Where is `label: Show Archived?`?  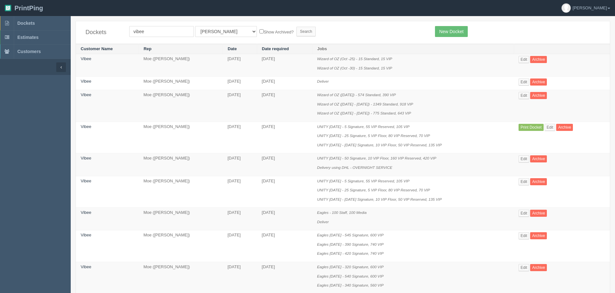
label: Show Archived? is located at coordinates (276, 31).